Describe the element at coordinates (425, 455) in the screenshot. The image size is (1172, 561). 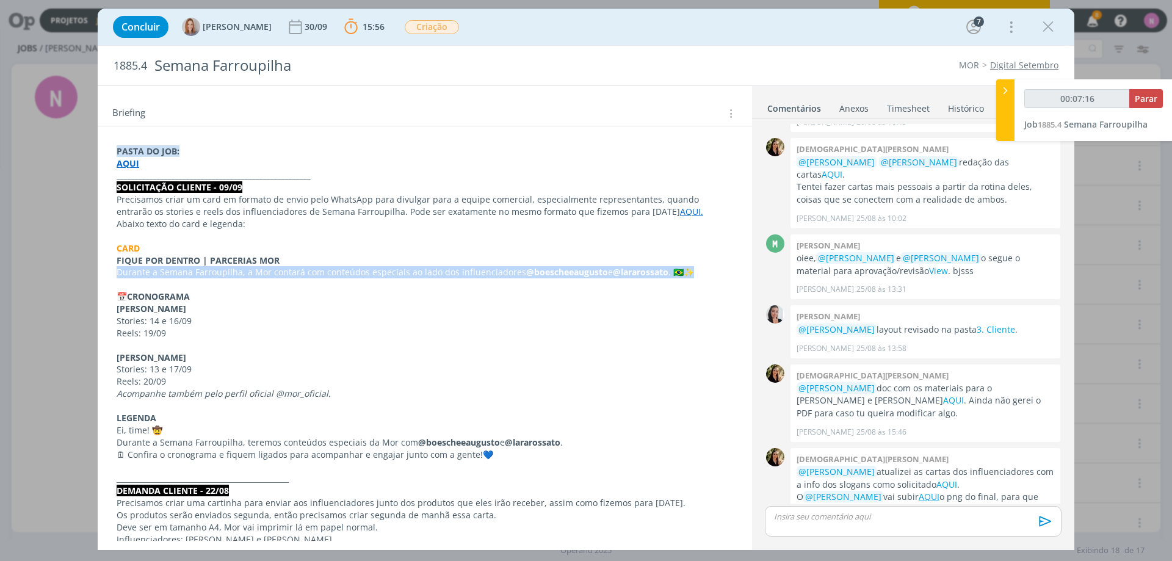
I see `p: 🗓 Confira o cronograma e fiquem ligados para acompanhar e engajar junto com a gente!` at that location.